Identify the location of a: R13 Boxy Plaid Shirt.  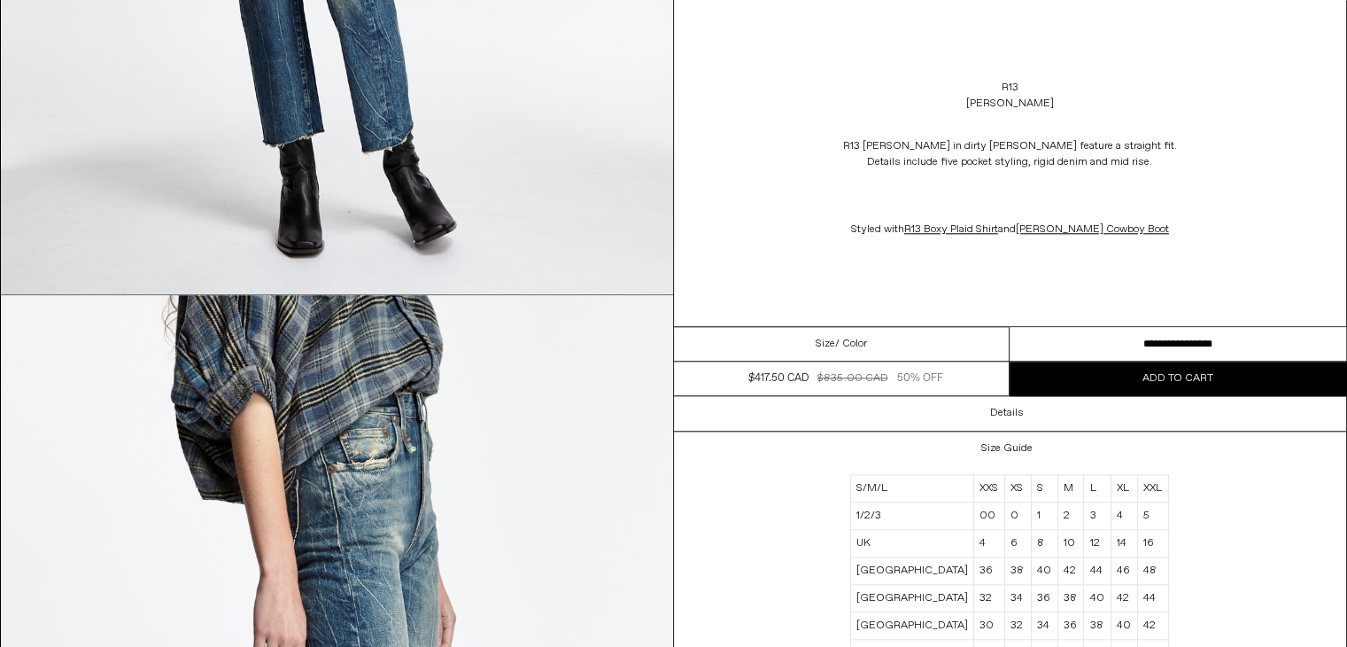
(951, 229).